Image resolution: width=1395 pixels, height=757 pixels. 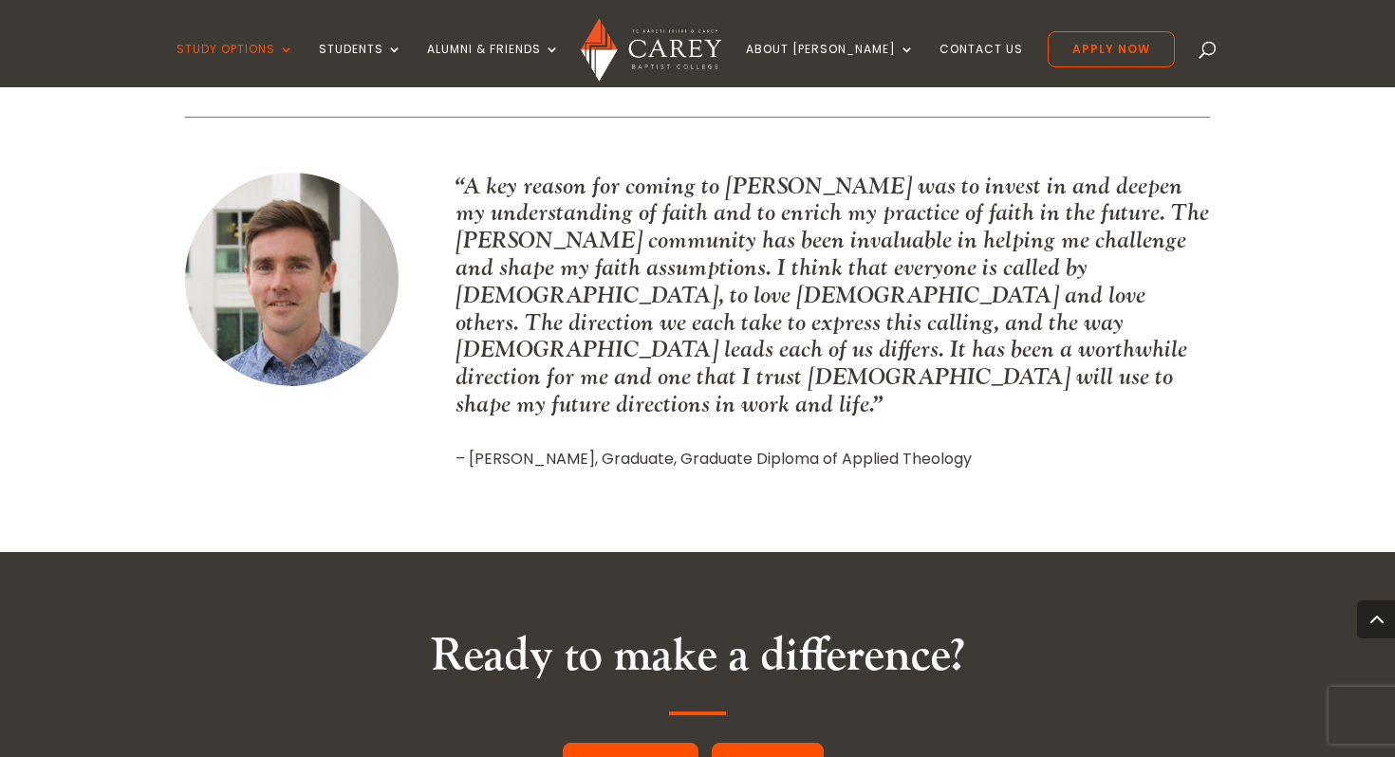 What do you see at coordinates (650, 49) in the screenshot?
I see `img: Carey Baptist College` at bounding box center [650, 49].